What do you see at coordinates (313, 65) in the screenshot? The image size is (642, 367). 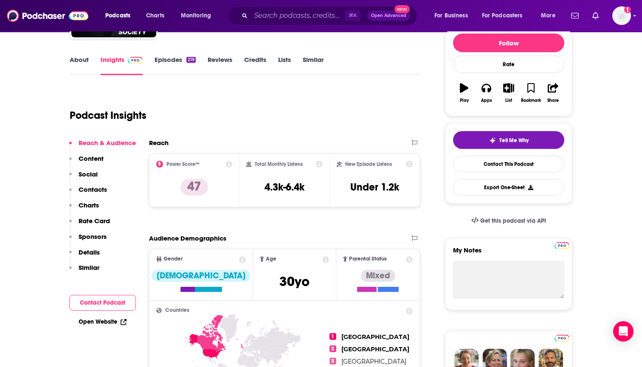 I see `a: Similar` at bounding box center [313, 65].